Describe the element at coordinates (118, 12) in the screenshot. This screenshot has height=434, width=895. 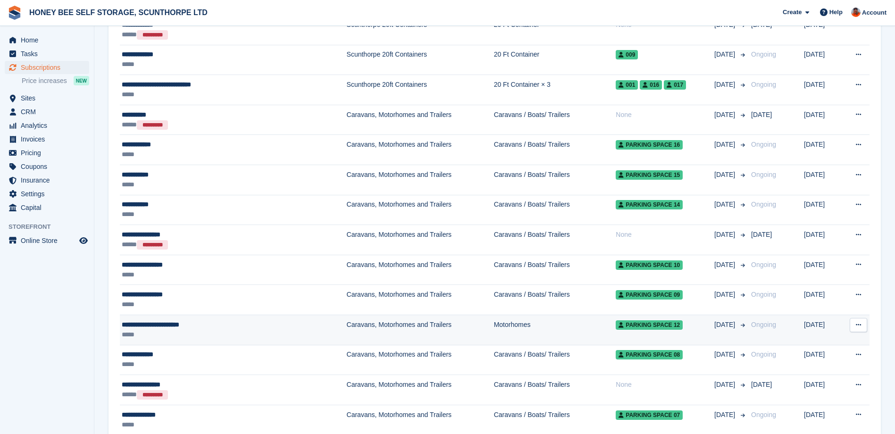
I see `a: HONEY BEE SELF STORAGE, SCUNTHORPE LTD` at that location.